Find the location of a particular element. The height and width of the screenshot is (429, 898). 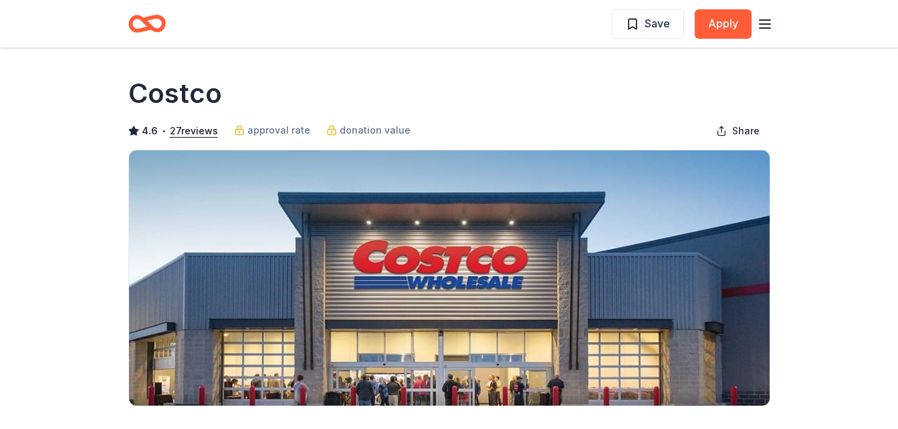

a: approval rate is located at coordinates (272, 130).